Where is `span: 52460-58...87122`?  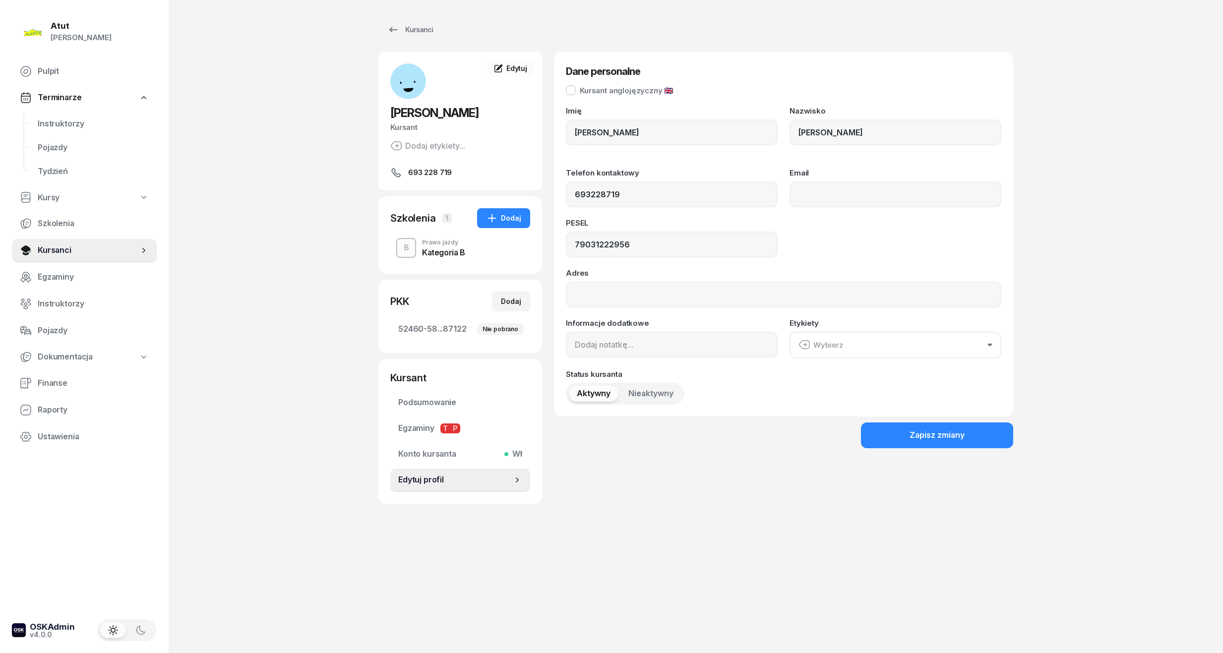
span: 52460-58...87122 is located at coordinates (460, 329).